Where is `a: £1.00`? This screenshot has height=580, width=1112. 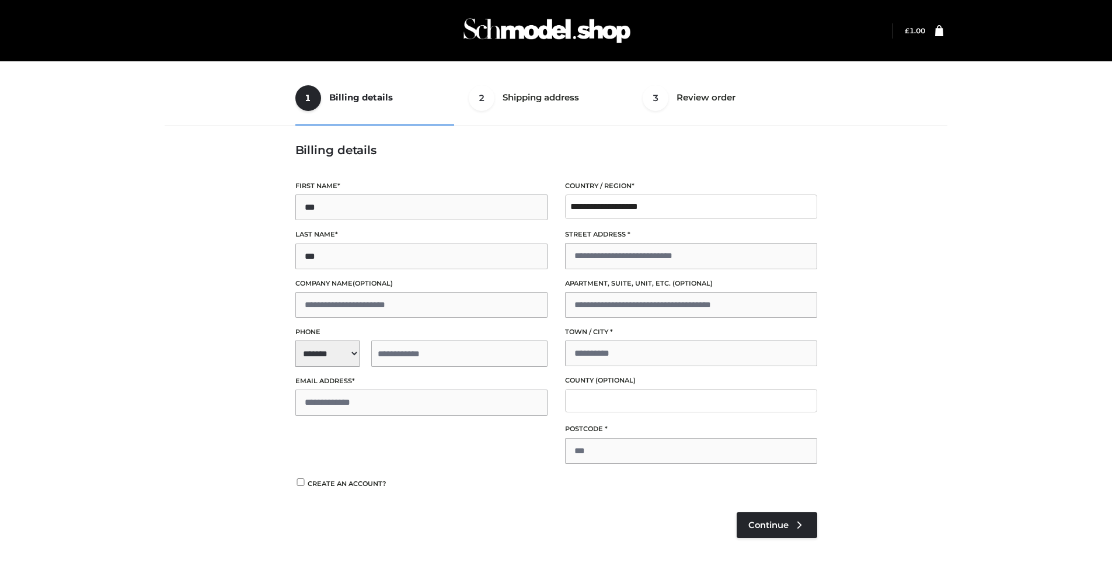 a: £1.00 is located at coordinates (915, 30).